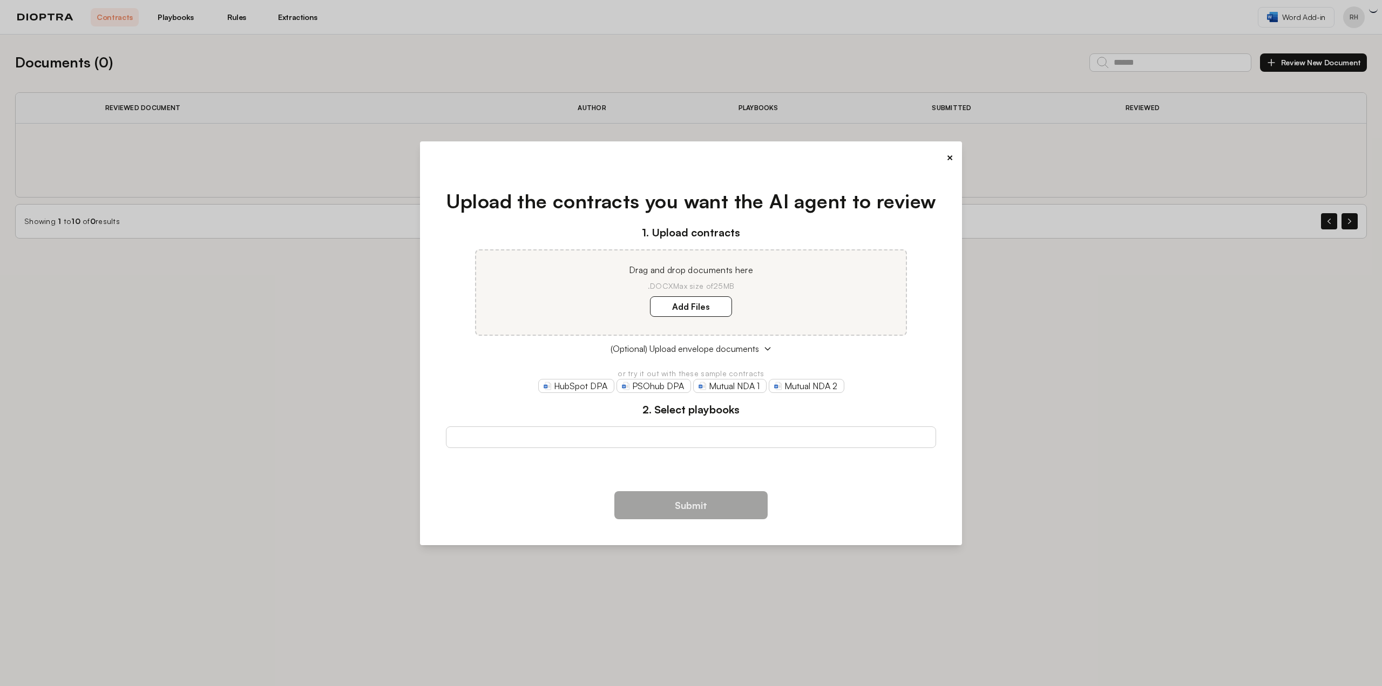 This screenshot has height=686, width=1382. I want to click on label: Add Files, so click(691, 307).